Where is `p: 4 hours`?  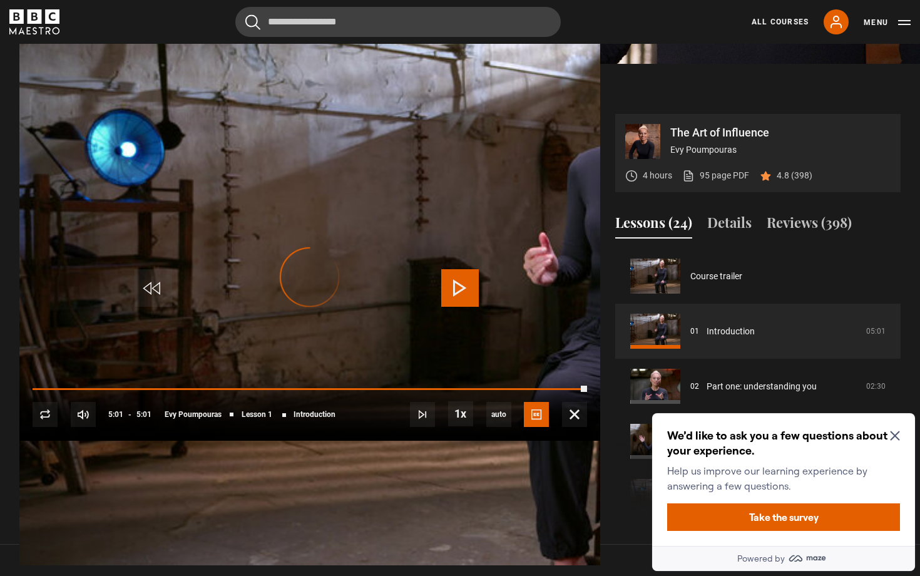 p: 4 hours is located at coordinates (657, 175).